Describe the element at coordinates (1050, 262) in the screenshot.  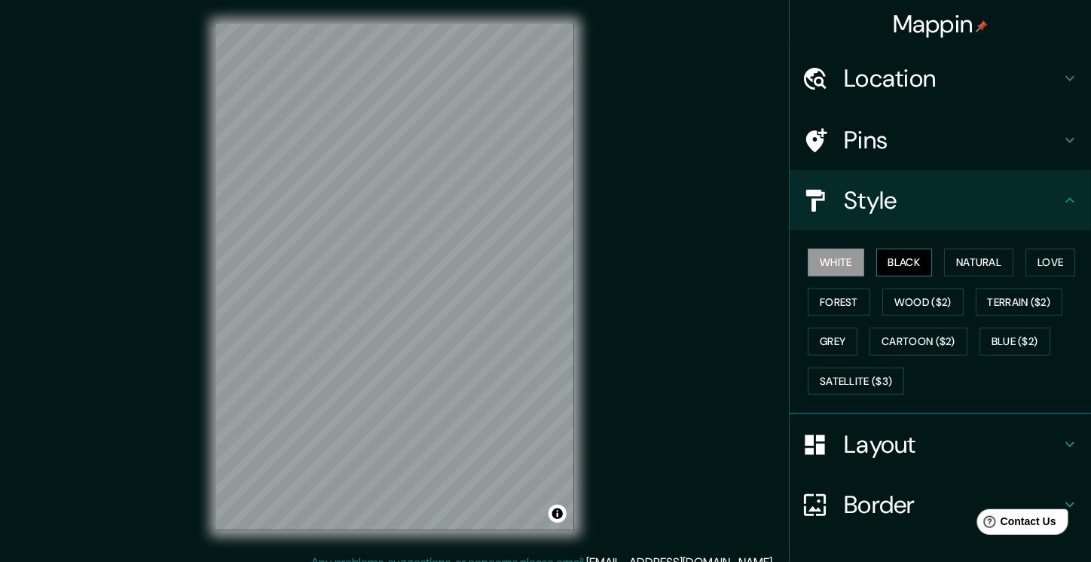
I see `button: Love` at that location.